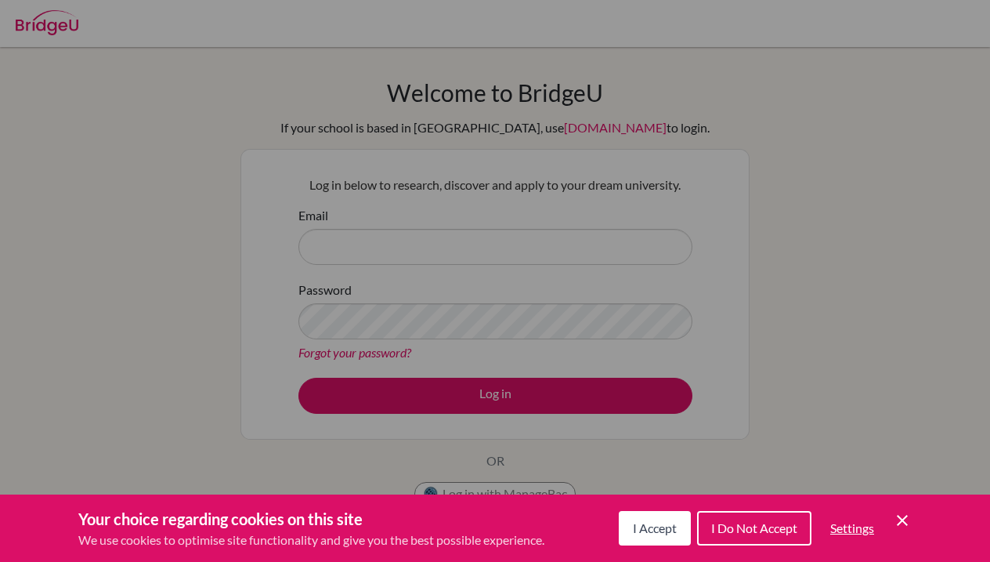 This screenshot has width=990, height=562. What do you see at coordinates (655, 527) in the screenshot?
I see `span: I Accept` at bounding box center [655, 527].